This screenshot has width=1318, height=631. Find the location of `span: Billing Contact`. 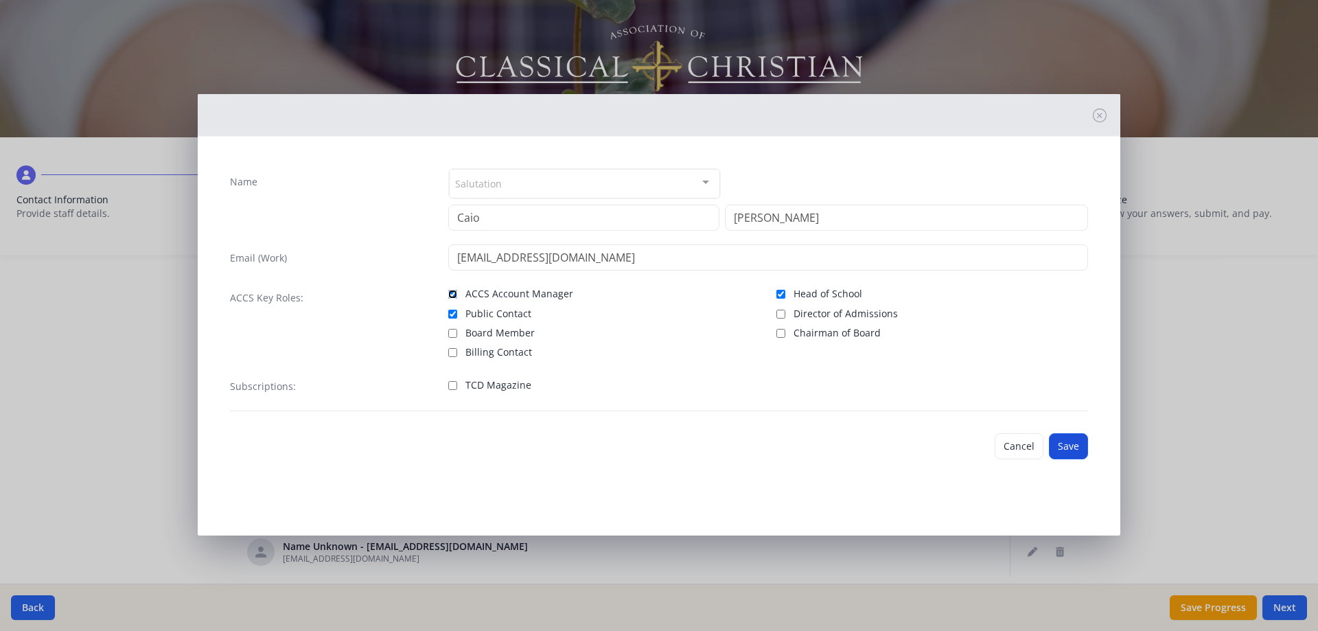

span: Billing Contact is located at coordinates (498, 352).